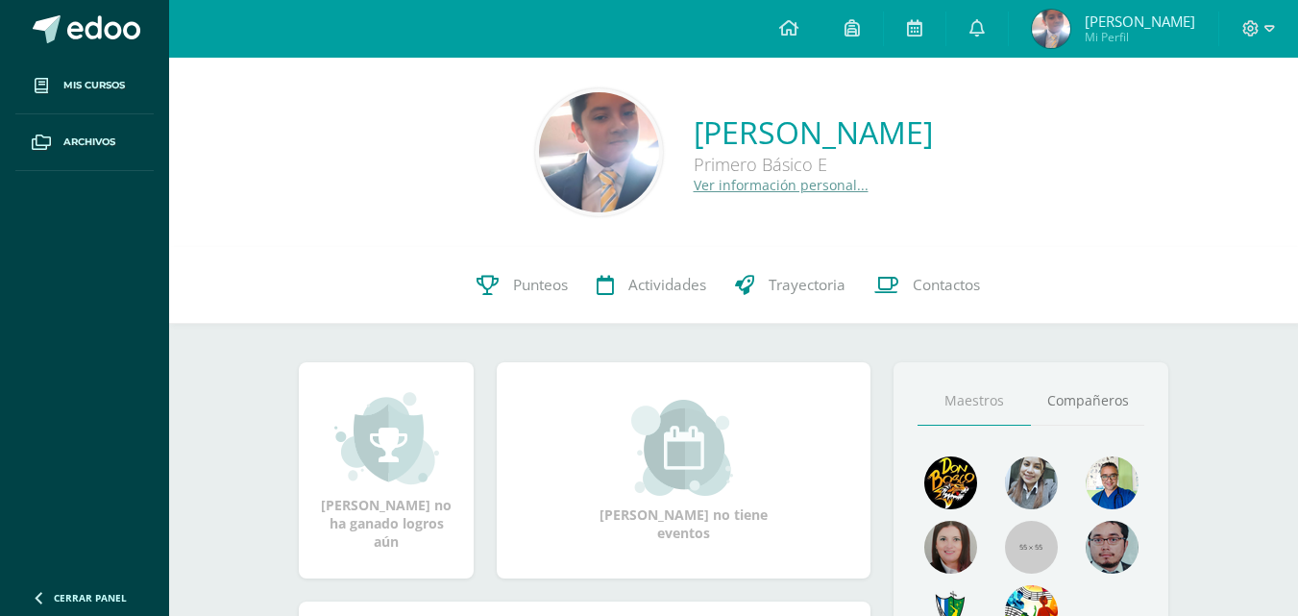 Image resolution: width=1298 pixels, height=616 pixels. Describe the element at coordinates (85, 142) in the screenshot. I see `a: Archivos` at that location.